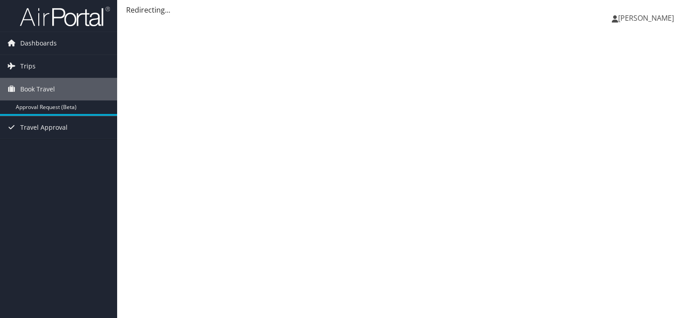  Describe the element at coordinates (38, 43) in the screenshot. I see `span: Dashboards` at that location.